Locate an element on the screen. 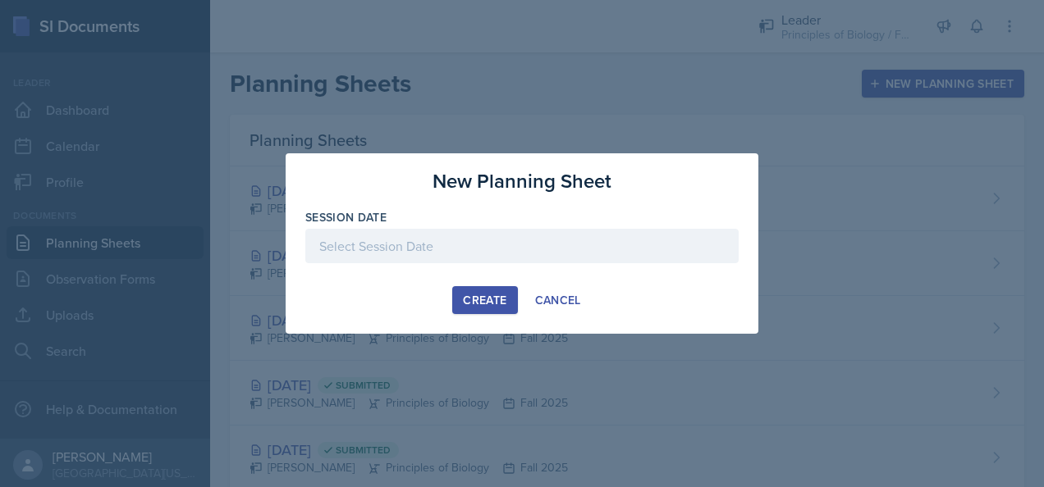 Image resolution: width=1044 pixels, height=487 pixels. button: Create is located at coordinates (484, 300).